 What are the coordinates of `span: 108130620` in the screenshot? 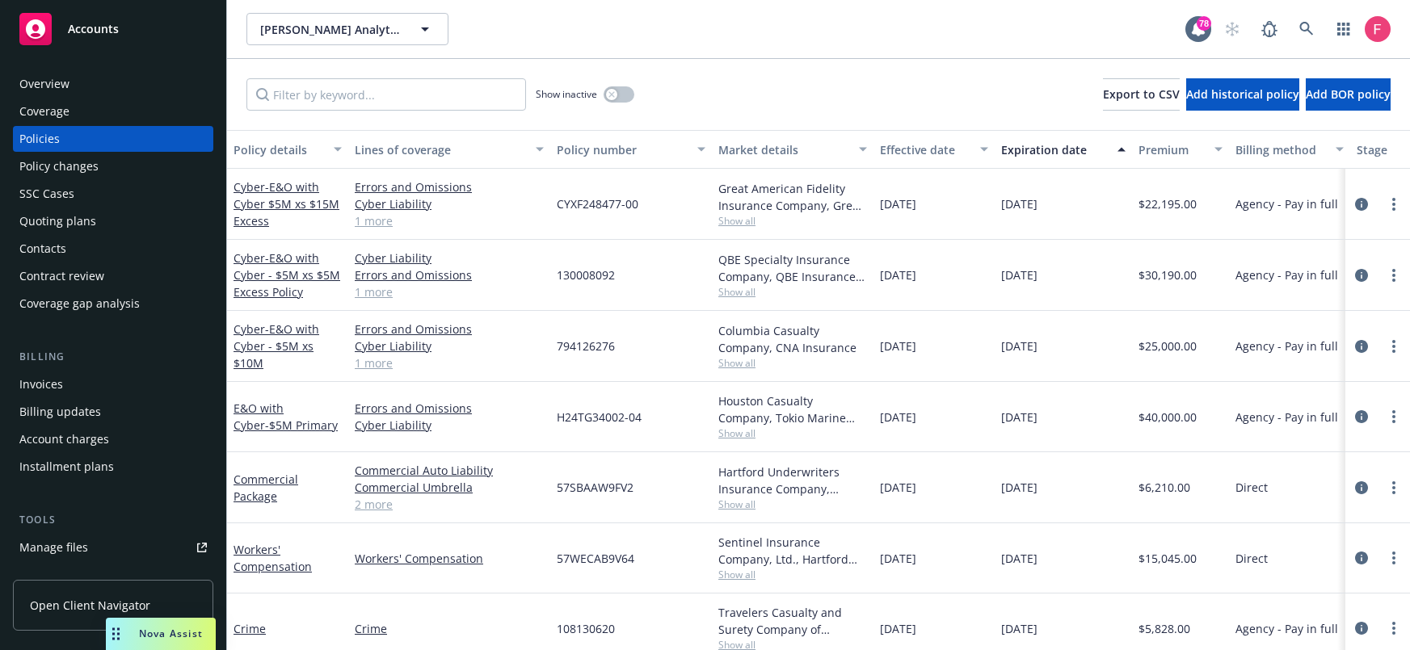 It's located at (586, 628).